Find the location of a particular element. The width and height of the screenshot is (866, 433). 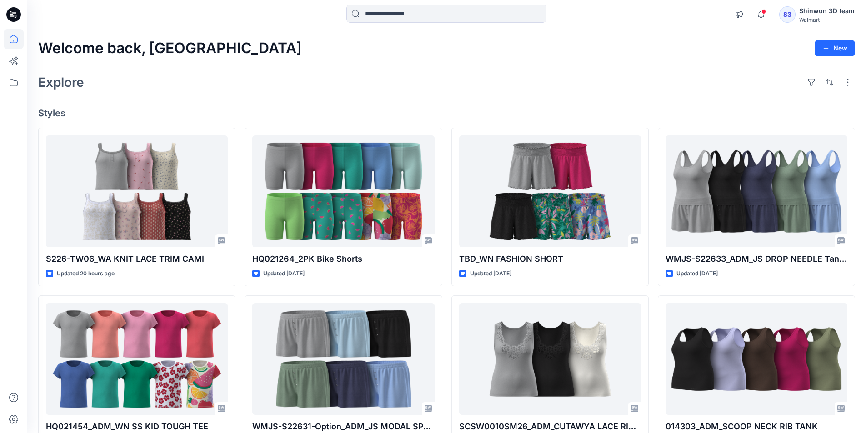

p: 014303_ADM_SCOOP NECK RIB TANK is located at coordinates (757, 427).